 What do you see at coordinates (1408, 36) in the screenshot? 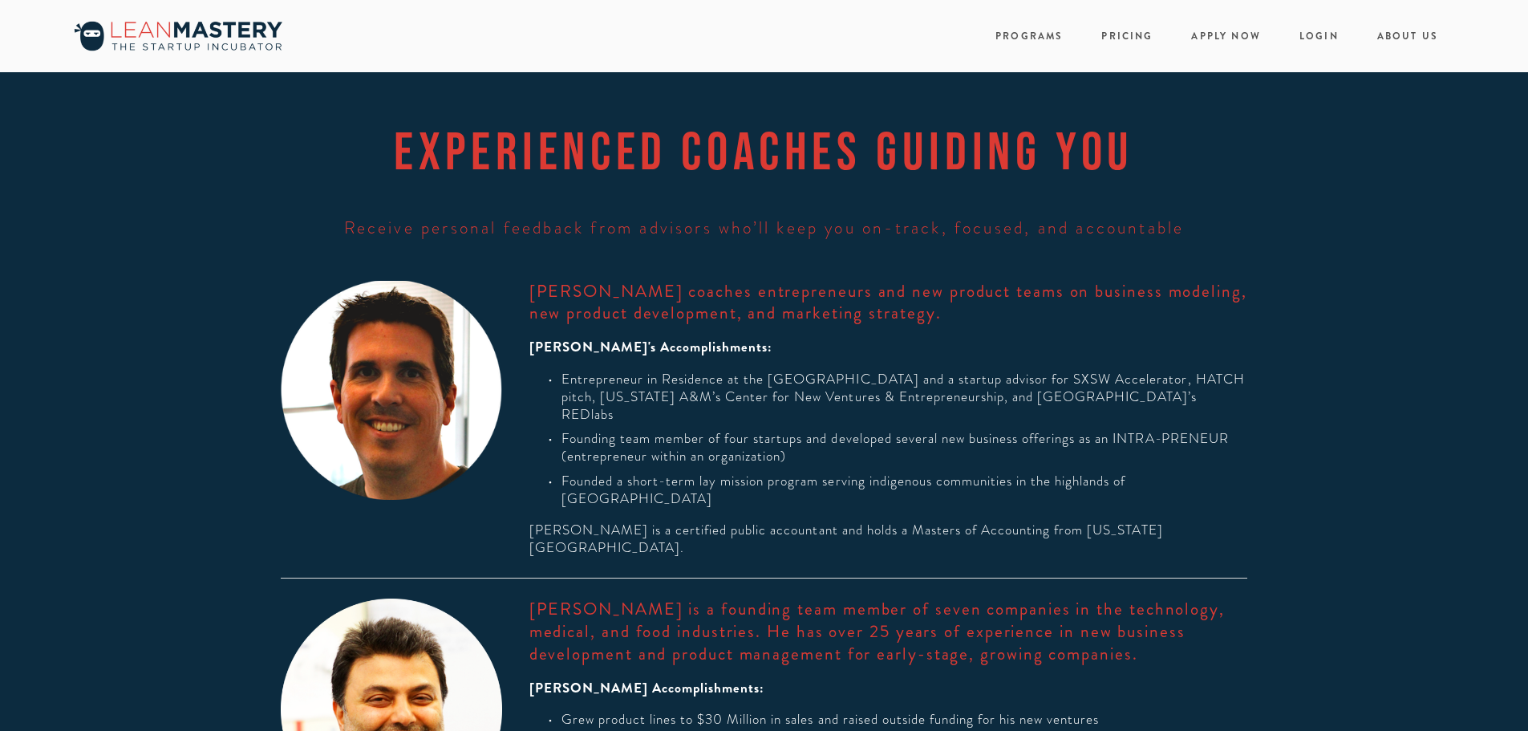
I see `a: About Us` at bounding box center [1408, 36].